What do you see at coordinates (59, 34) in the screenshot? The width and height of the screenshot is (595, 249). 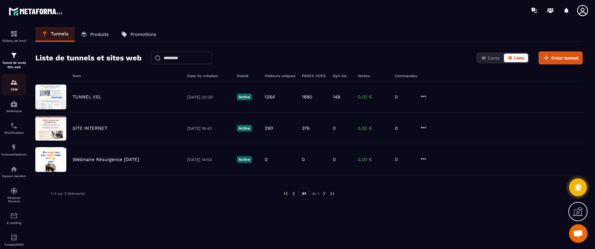 I see `p: Tunnels` at bounding box center [59, 34].